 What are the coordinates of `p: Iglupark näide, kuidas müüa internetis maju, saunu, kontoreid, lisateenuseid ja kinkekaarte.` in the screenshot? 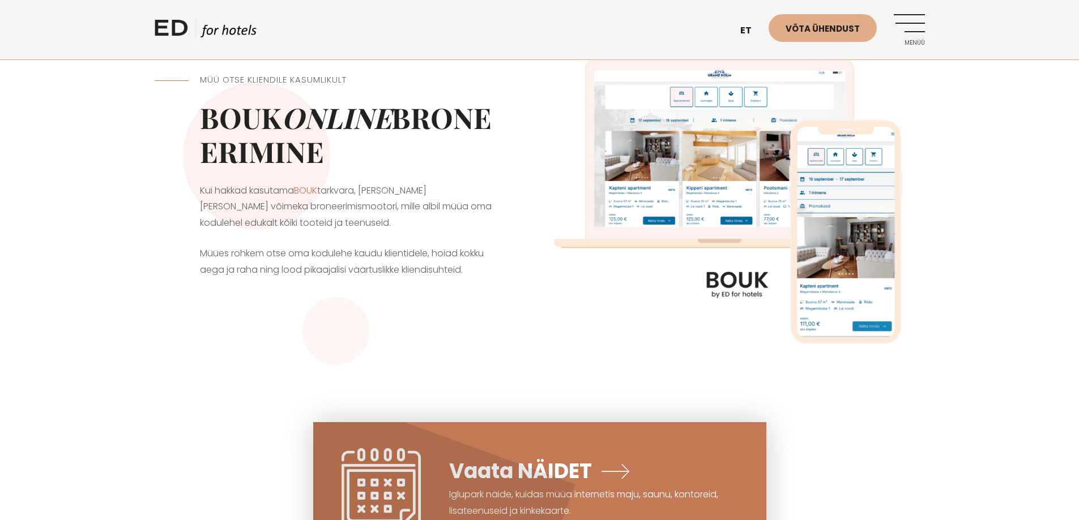 It's located at (591, 503).